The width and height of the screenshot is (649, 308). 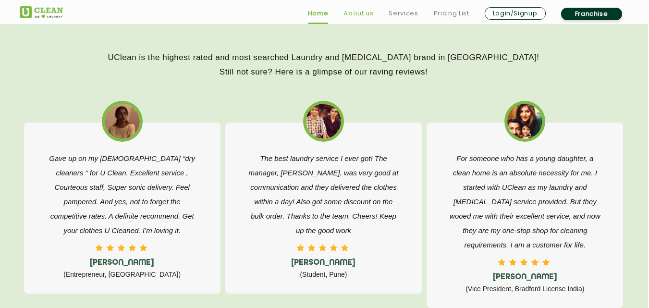 What do you see at coordinates (592, 14) in the screenshot?
I see `a: Franchise` at bounding box center [592, 14].